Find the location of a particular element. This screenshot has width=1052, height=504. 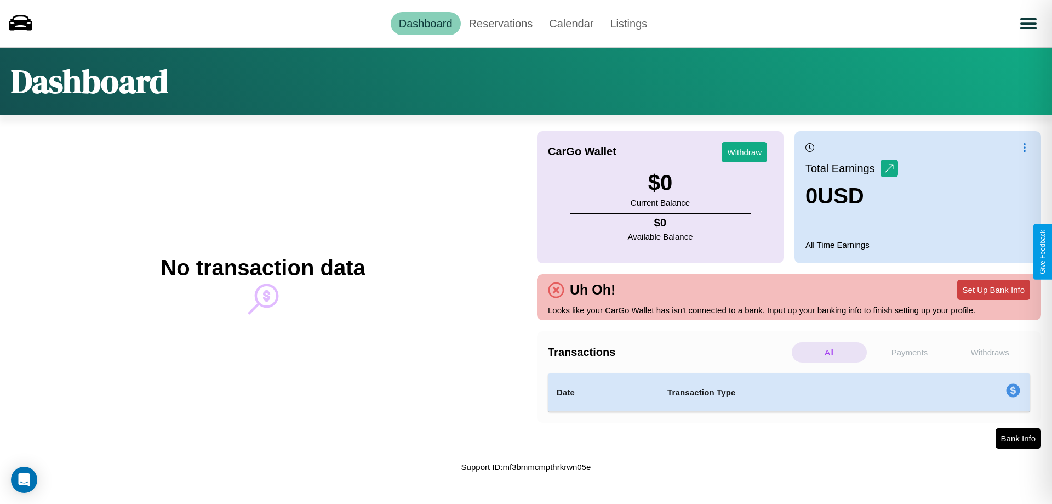

h4: Uh Oh! is located at coordinates (592, 289).